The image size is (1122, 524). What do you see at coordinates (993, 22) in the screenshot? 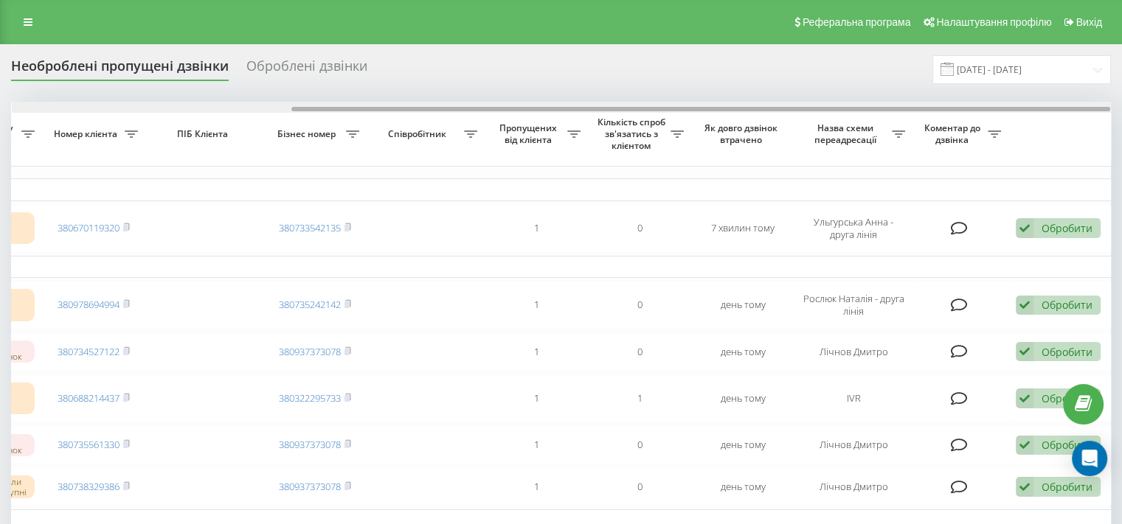
I see `span: Налаштування профілю` at bounding box center [993, 22].